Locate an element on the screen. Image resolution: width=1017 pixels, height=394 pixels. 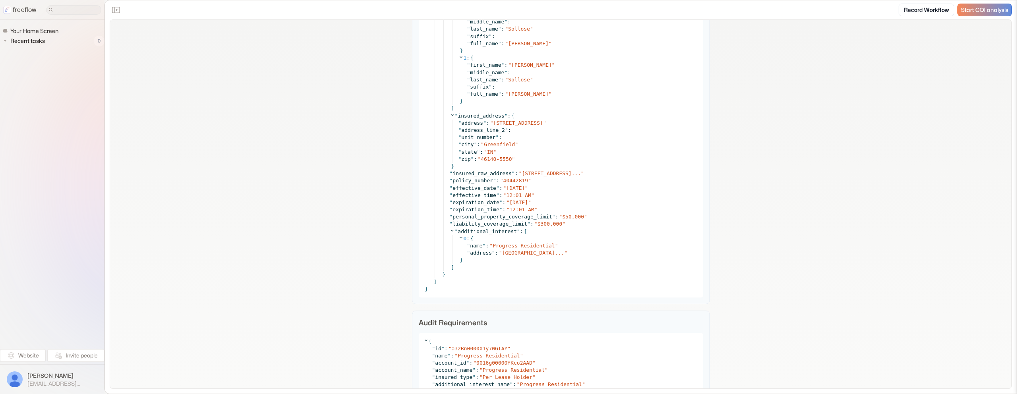
span: effective_date is located at coordinates (474, 188).